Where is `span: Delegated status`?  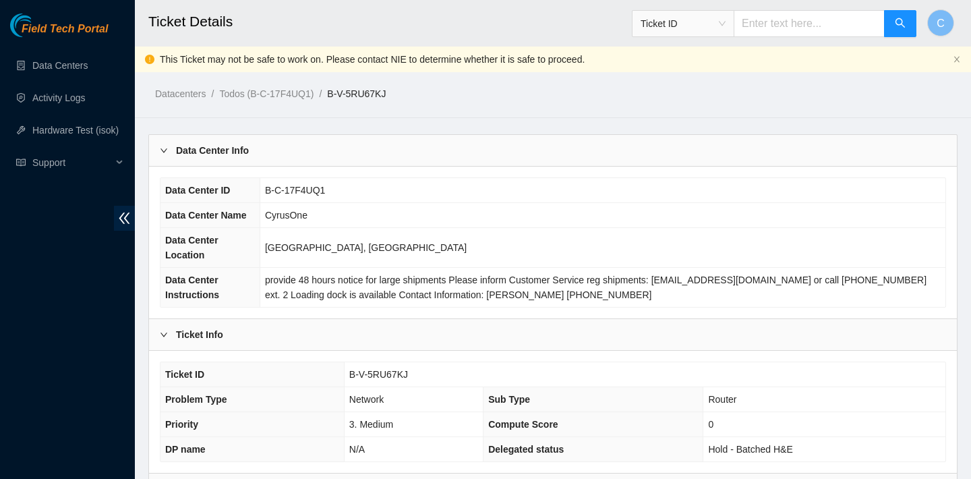 span: Delegated status is located at coordinates (526, 449).